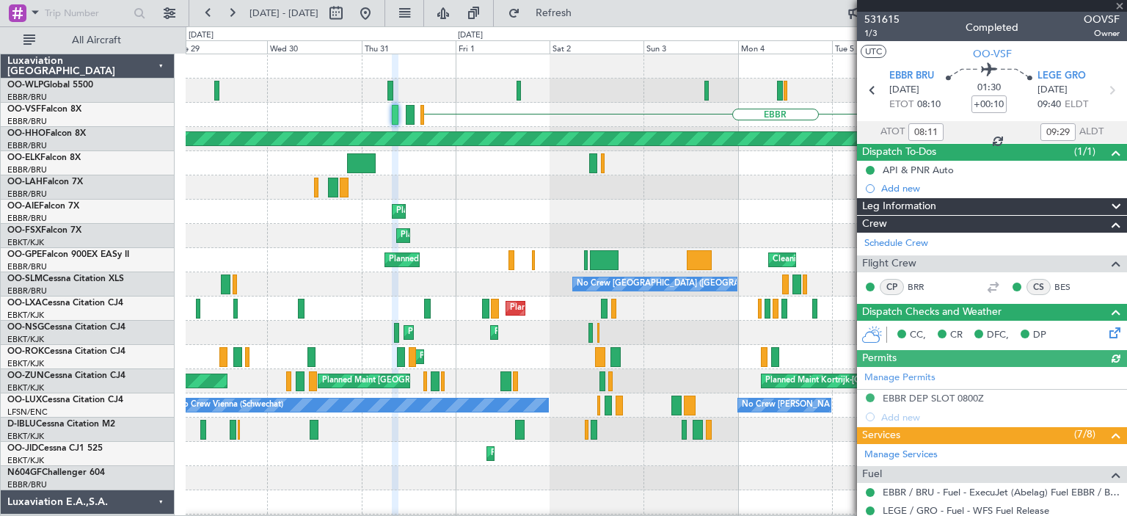 This screenshot has height=516, width=1127. What do you see at coordinates (23, 206) in the screenshot?
I see `span: OO-AIE` at bounding box center [23, 206].